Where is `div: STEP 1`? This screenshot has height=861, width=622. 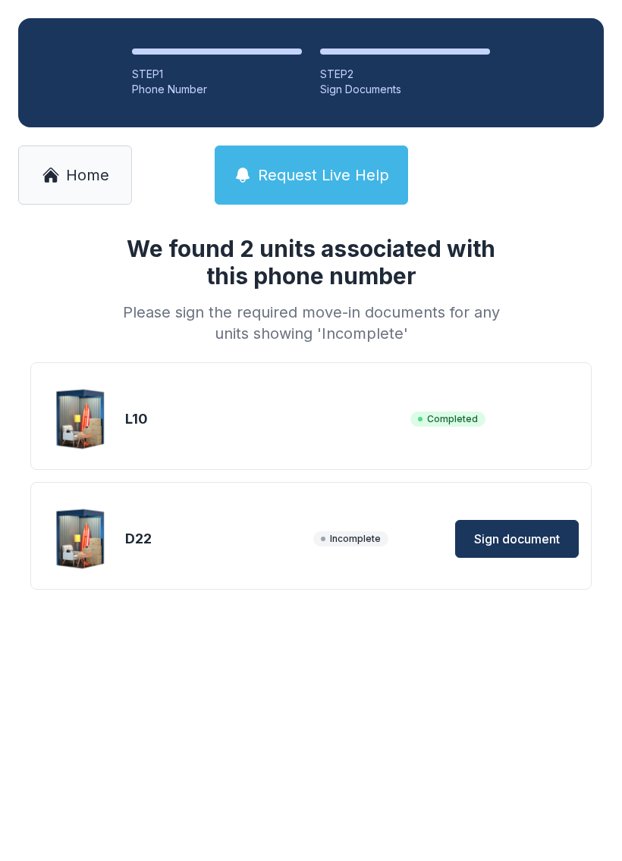
div: STEP 1 is located at coordinates (217, 74).